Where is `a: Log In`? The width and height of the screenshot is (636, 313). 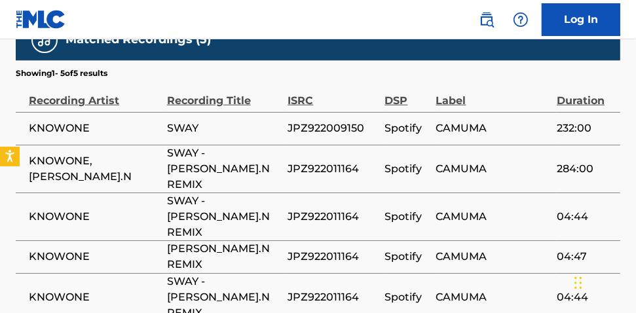 a: Log In is located at coordinates (581, 20).